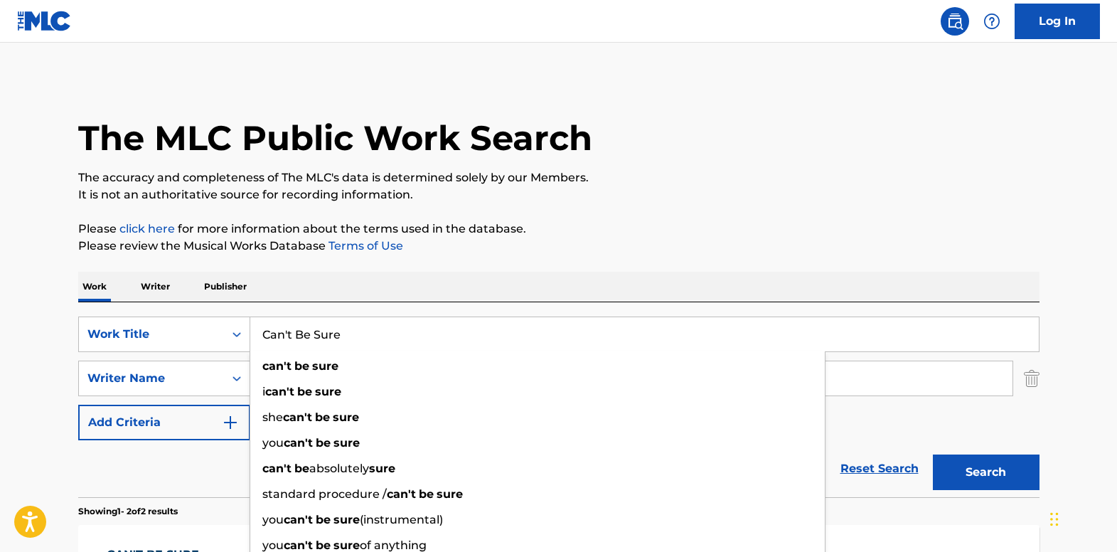  What do you see at coordinates (880, 469) in the screenshot?
I see `a: Reset Search` at bounding box center [880, 469].